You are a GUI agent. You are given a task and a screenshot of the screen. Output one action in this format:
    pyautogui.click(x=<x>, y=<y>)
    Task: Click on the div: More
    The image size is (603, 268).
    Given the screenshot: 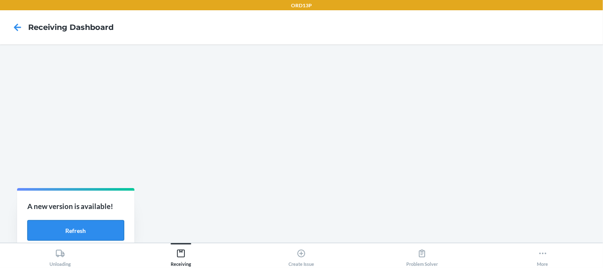 What is the action you would take?
    pyautogui.click(x=543, y=256)
    